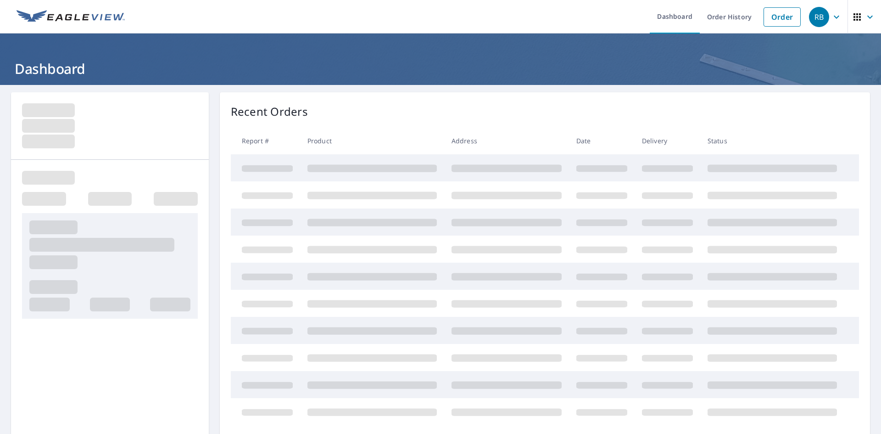 Image resolution: width=881 pixels, height=434 pixels. What do you see at coordinates (782, 17) in the screenshot?
I see `a: Order` at bounding box center [782, 17].